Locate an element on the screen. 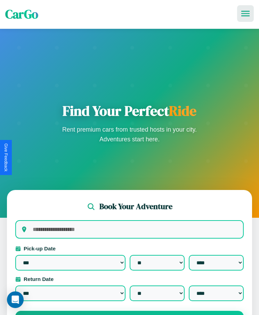  p: Rent premium cars from trusted hosts in your city. Adventures start here. is located at coordinates (130, 134).